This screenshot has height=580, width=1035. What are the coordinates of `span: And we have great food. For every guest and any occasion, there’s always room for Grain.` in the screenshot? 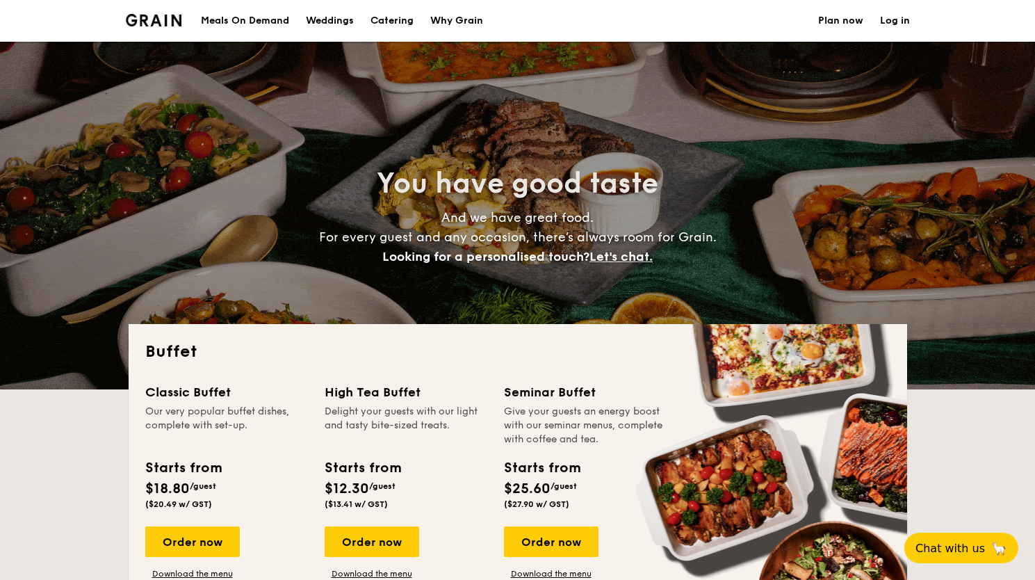 It's located at (518, 237).